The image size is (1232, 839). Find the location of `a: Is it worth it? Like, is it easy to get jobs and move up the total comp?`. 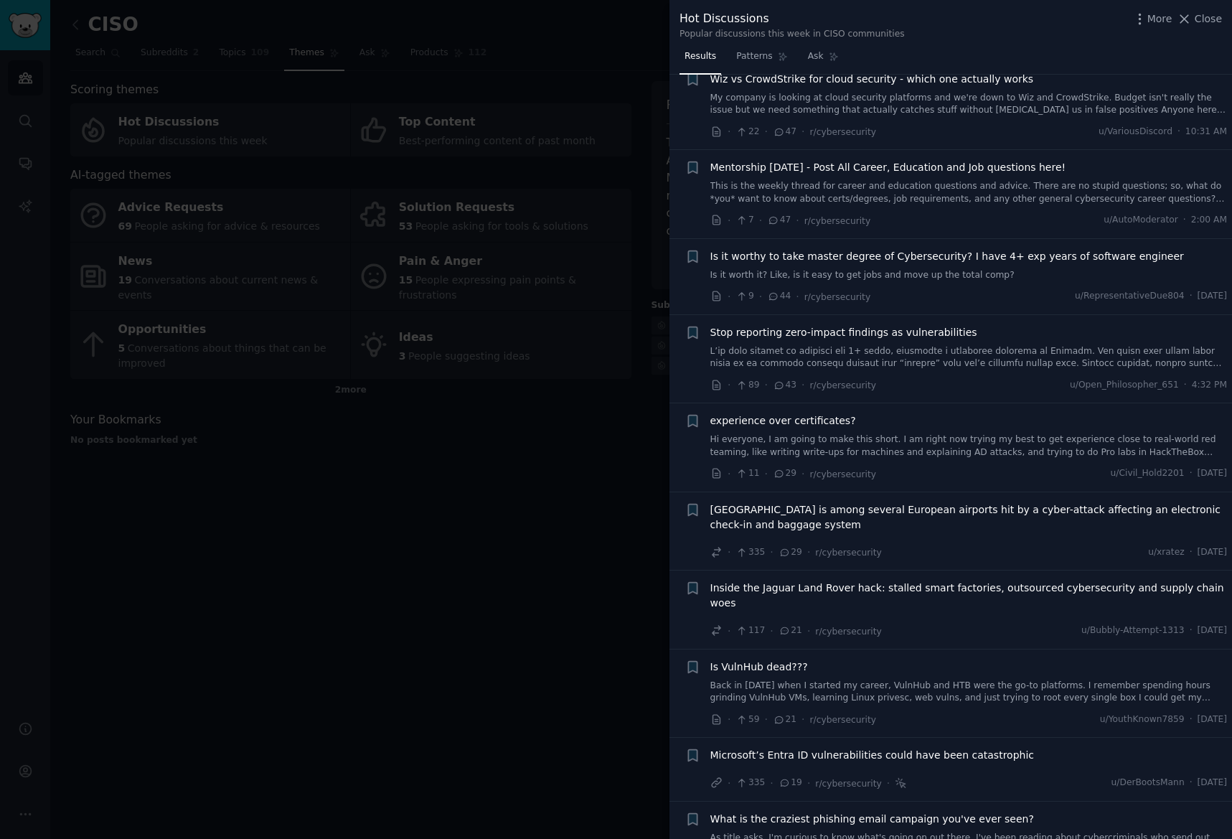

a: Is it worth it? Like, is it easy to get jobs and move up the total comp? is located at coordinates (968, 275).